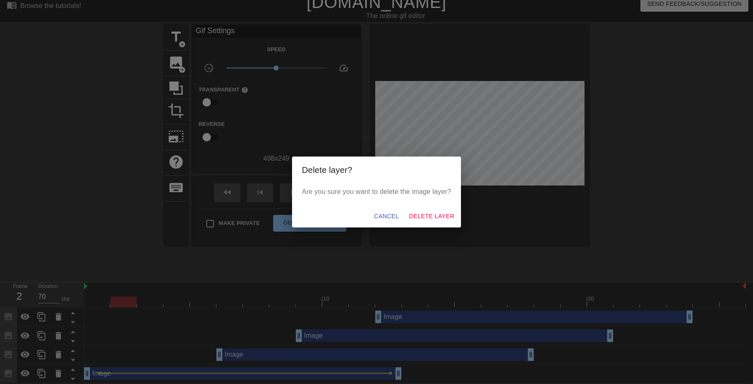  I want to click on button: Cancel, so click(386, 216).